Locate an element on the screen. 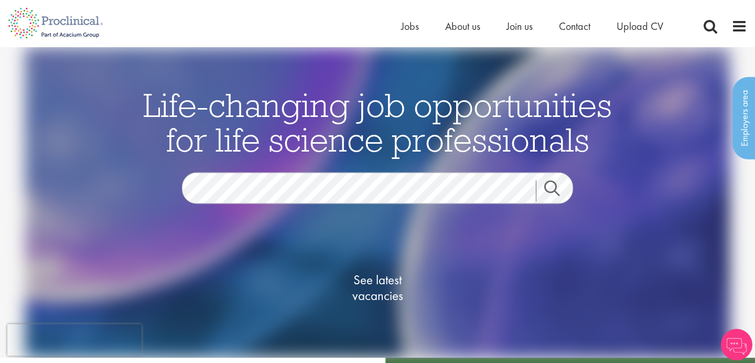 This screenshot has width=755, height=363. span: See latest vacancies is located at coordinates (377, 287).